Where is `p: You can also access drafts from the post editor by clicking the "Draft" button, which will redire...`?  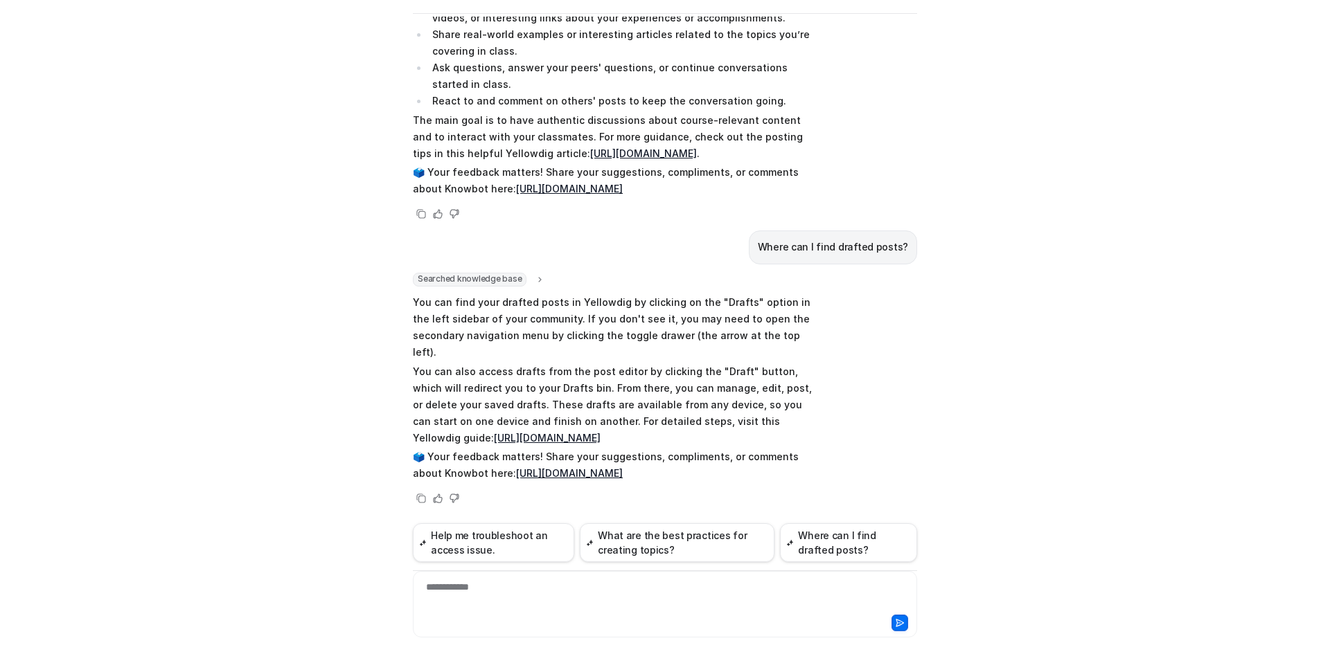 p: You can also access drafts from the post editor by clicking the "Draft" button, which will redire... is located at coordinates (615, 405).